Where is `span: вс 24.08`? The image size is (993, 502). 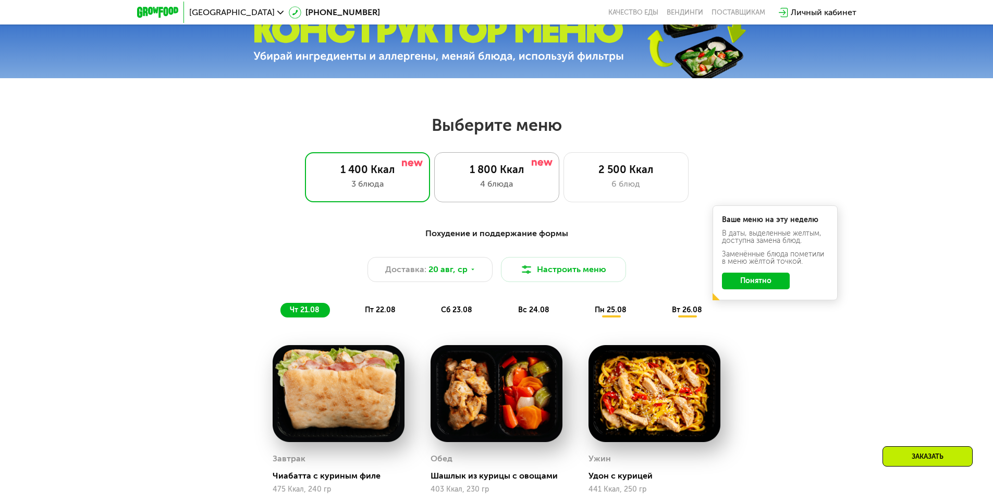
span: вс 24.08 is located at coordinates (534, 309).